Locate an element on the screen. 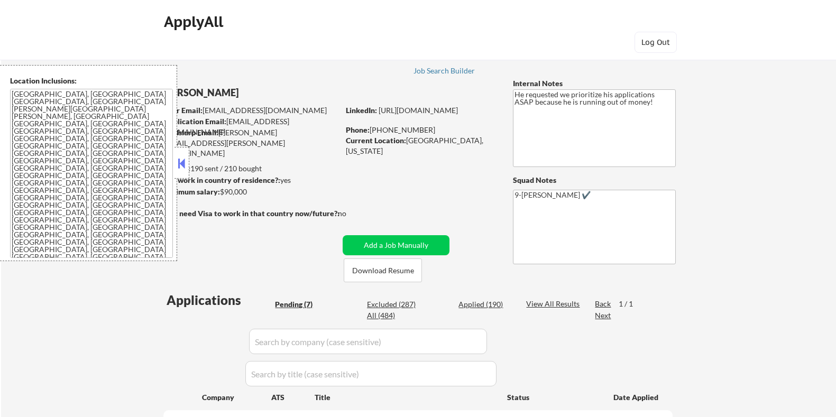 The width and height of the screenshot is (836, 417). strong: Phone: is located at coordinates (357, 130).